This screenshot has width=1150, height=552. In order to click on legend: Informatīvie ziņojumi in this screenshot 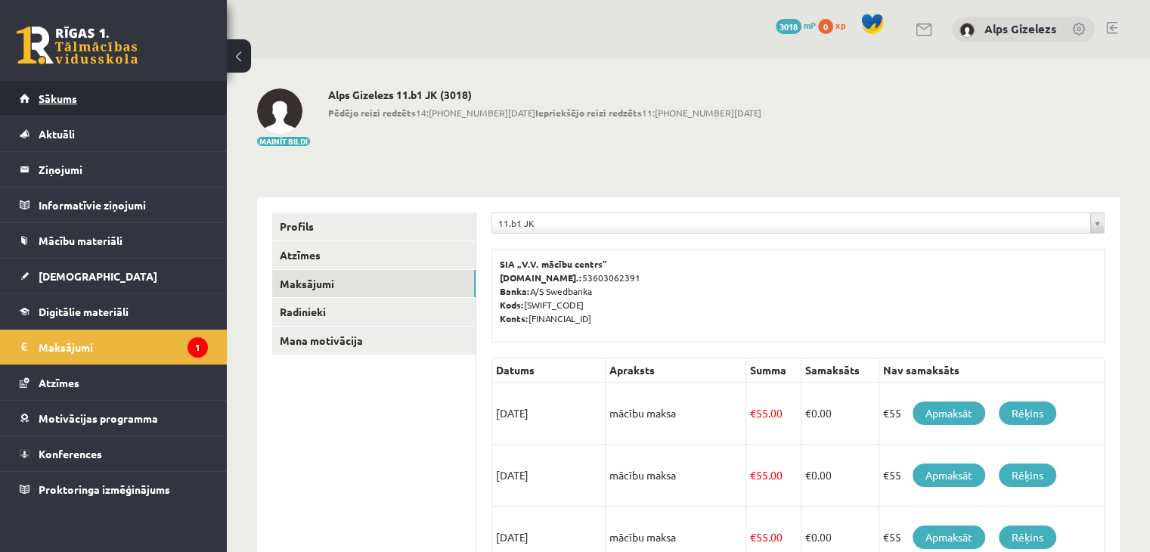, I will do `click(123, 205)`.